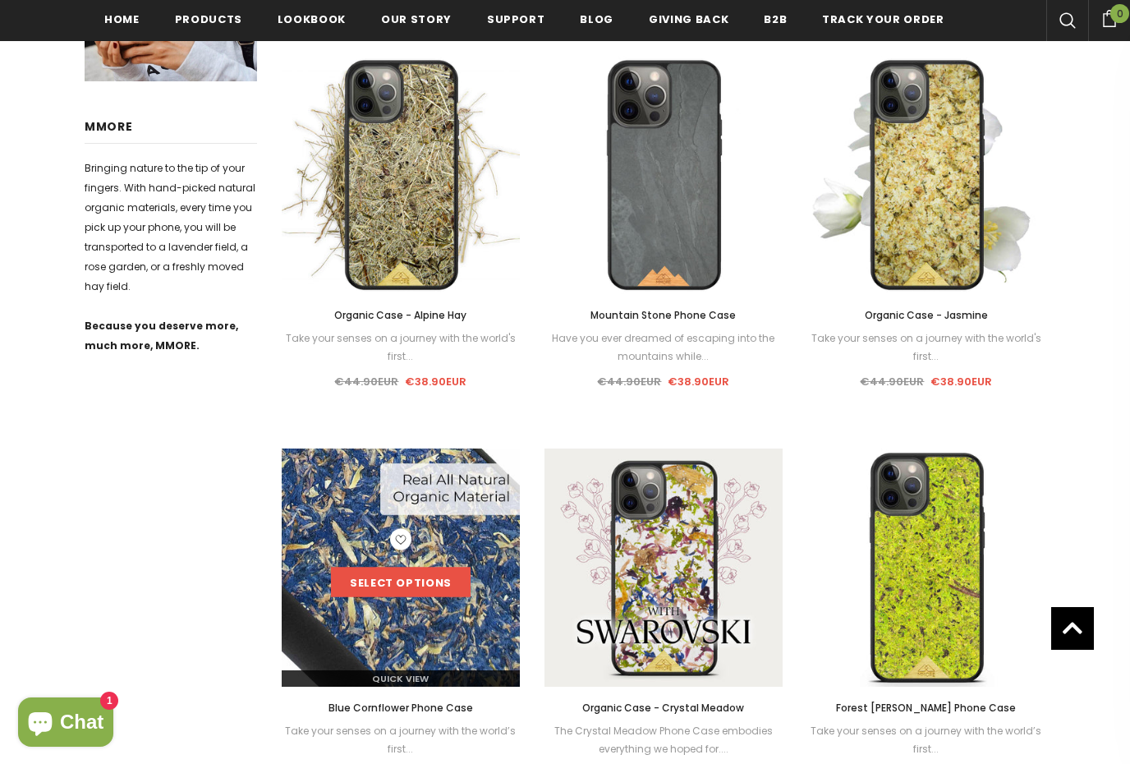  I want to click on a: Select options, so click(401, 582).